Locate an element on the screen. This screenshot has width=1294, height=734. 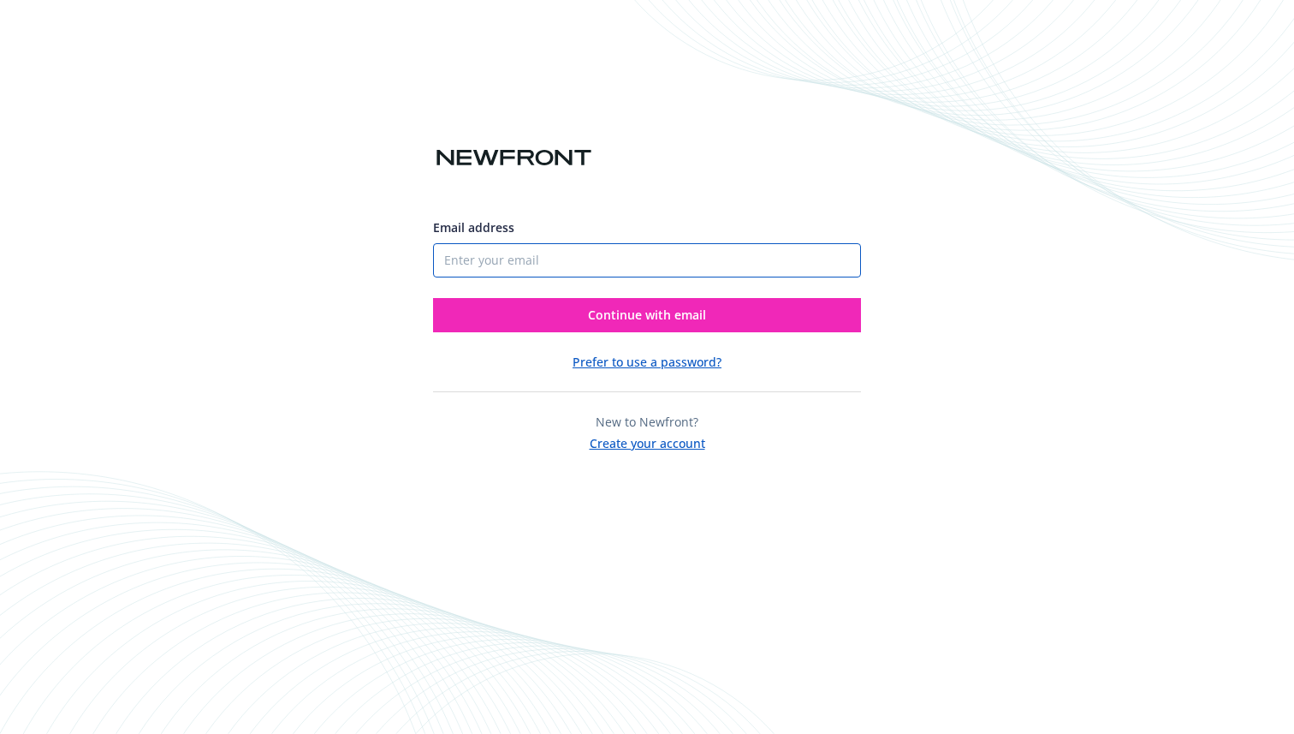
span: New to Newfront? is located at coordinates (647, 421).